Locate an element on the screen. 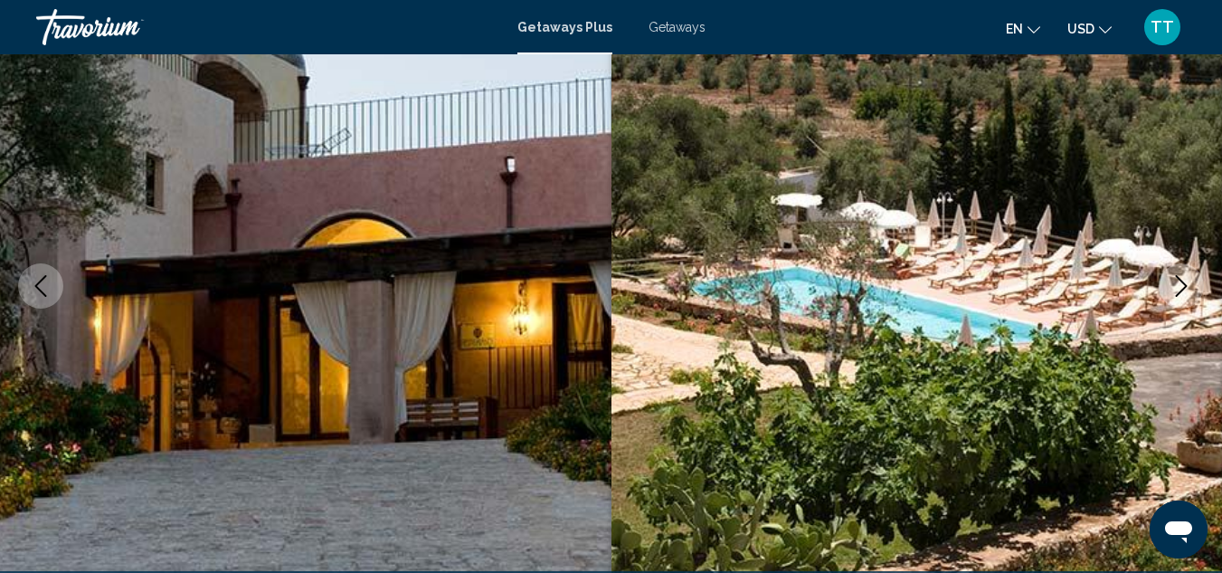 The height and width of the screenshot is (573, 1222). span: TT is located at coordinates (1163, 27).